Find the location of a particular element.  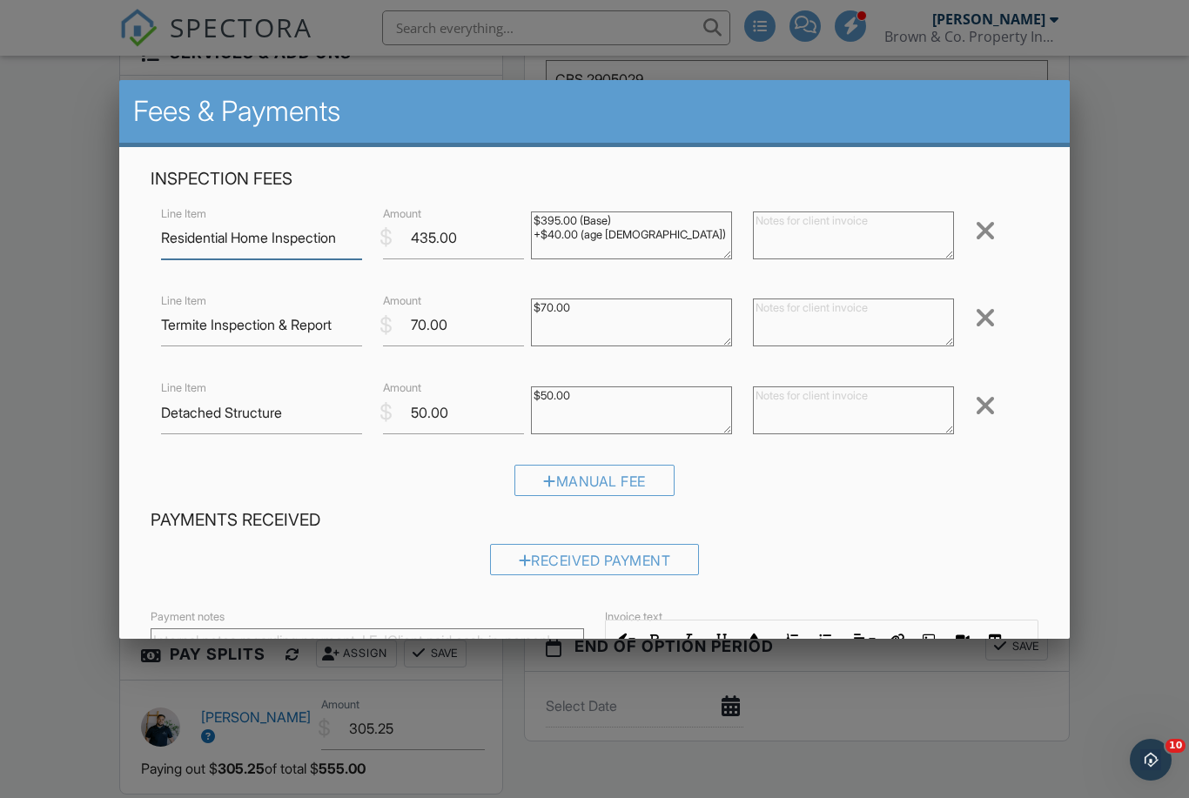

button: Ordered List is located at coordinates (792, 640).